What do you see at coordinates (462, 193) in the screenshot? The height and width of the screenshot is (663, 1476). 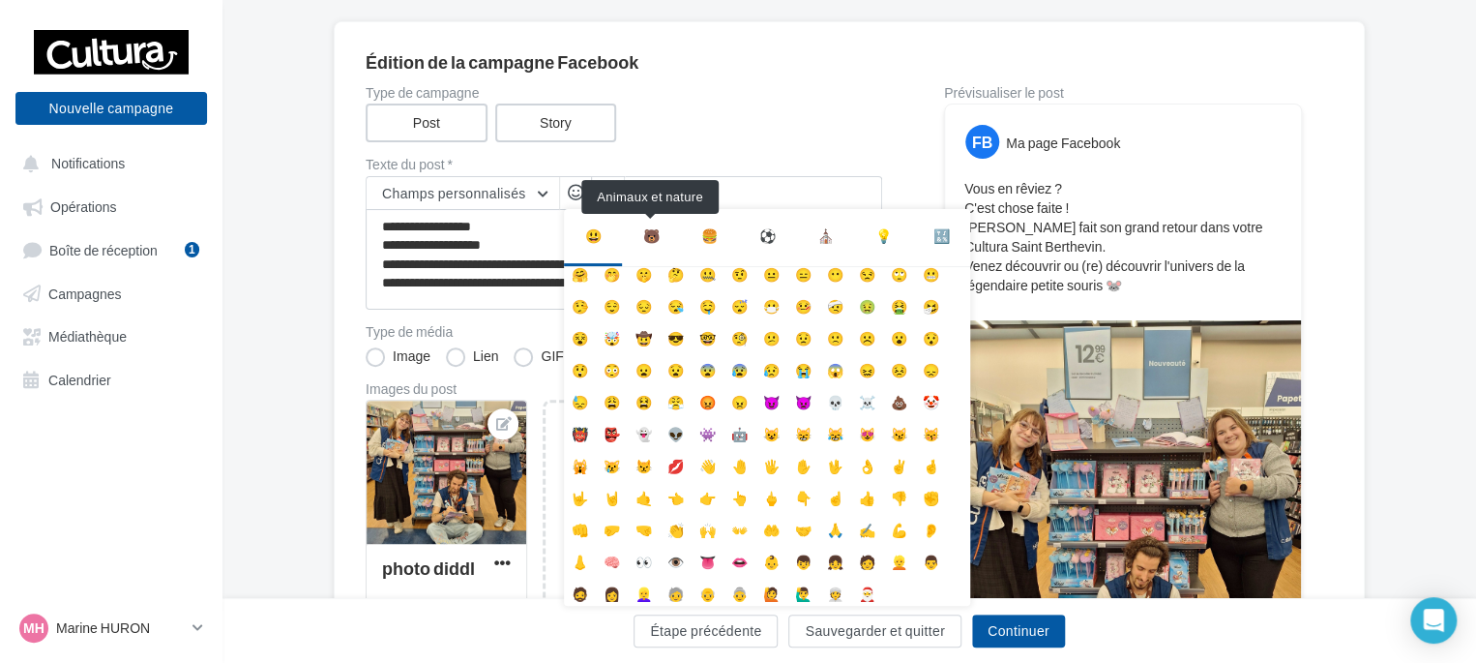 I see `button: Champs personnalisés` at bounding box center [462, 193].